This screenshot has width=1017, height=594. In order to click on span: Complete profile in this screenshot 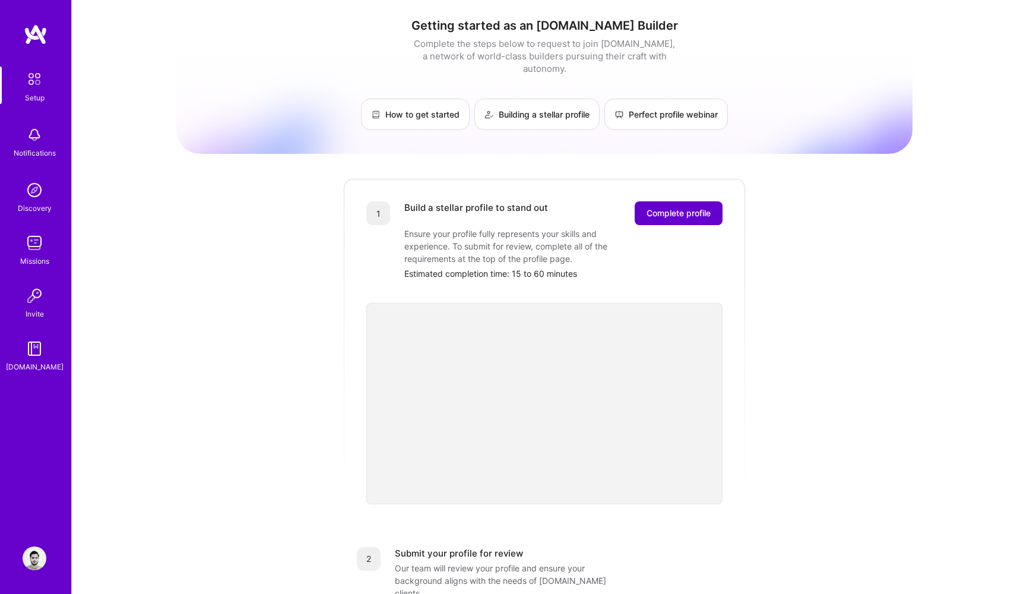, I will do `click(679, 213)`.